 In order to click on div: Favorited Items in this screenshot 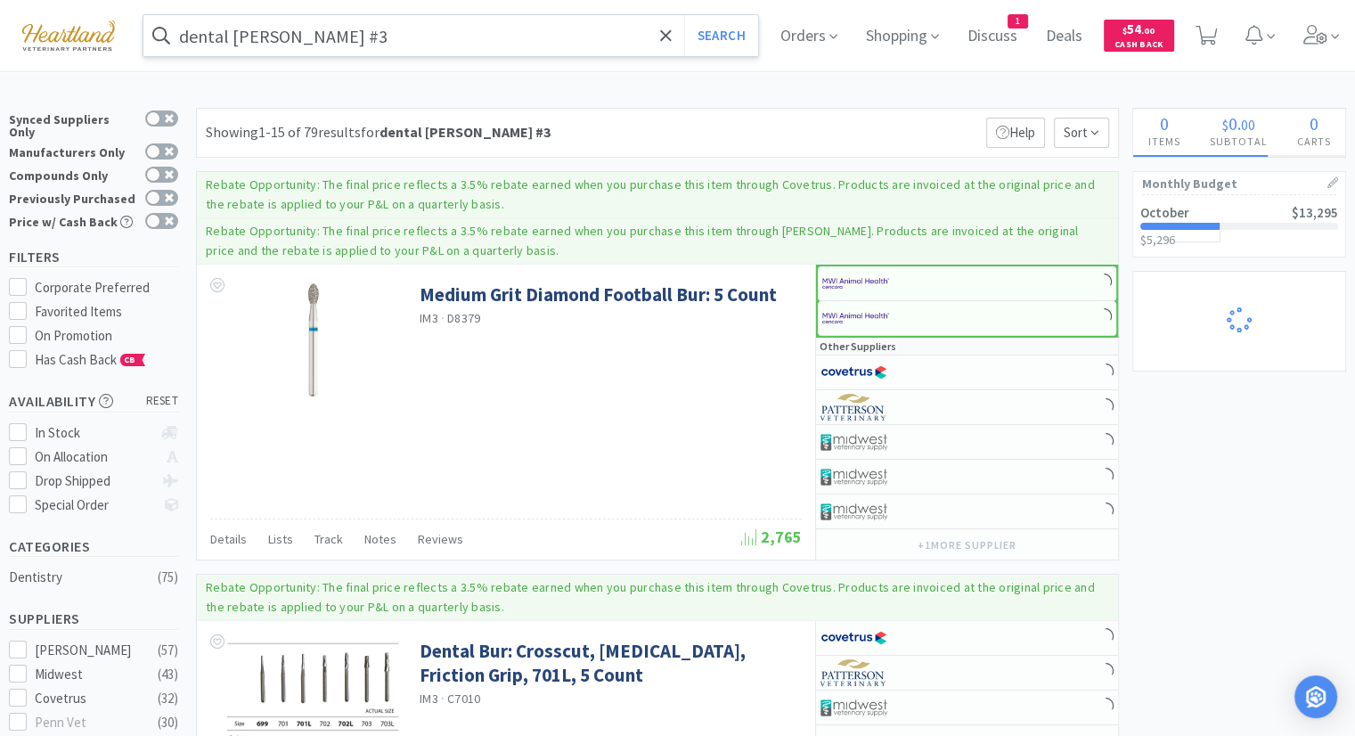, I will do `click(107, 312)`.